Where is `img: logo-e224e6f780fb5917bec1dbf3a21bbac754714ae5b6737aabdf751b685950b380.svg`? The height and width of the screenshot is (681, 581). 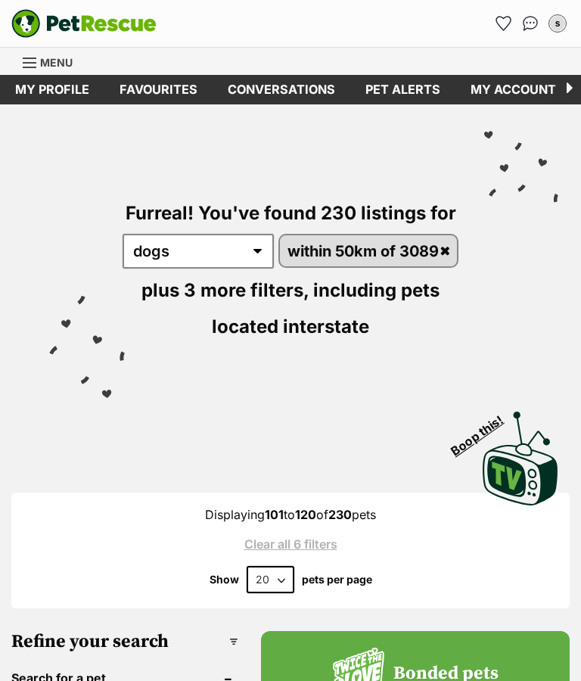
img: logo-e224e6f780fb5917bec1dbf3a21bbac754714ae5b6737aabdf751b685950b380.svg is located at coordinates (84, 23).